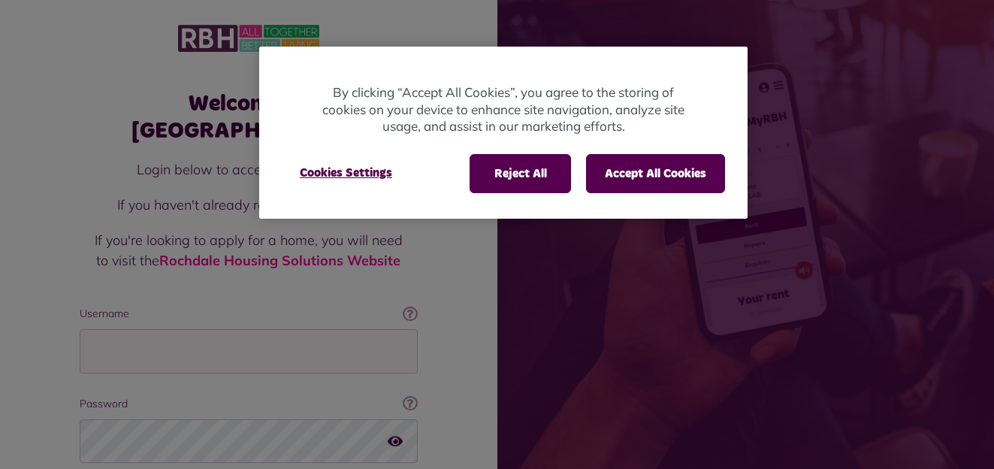  I want to click on button: Accept All Cookies, so click(655, 174).